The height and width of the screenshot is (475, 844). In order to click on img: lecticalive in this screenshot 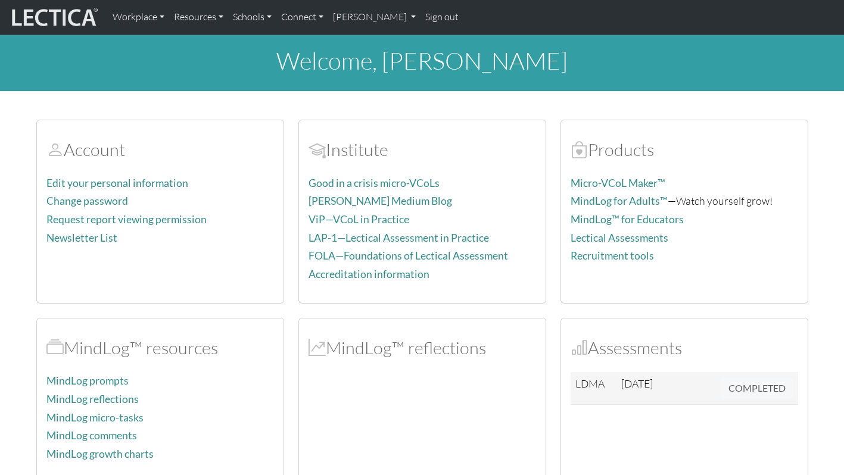, I will do `click(54, 17)`.